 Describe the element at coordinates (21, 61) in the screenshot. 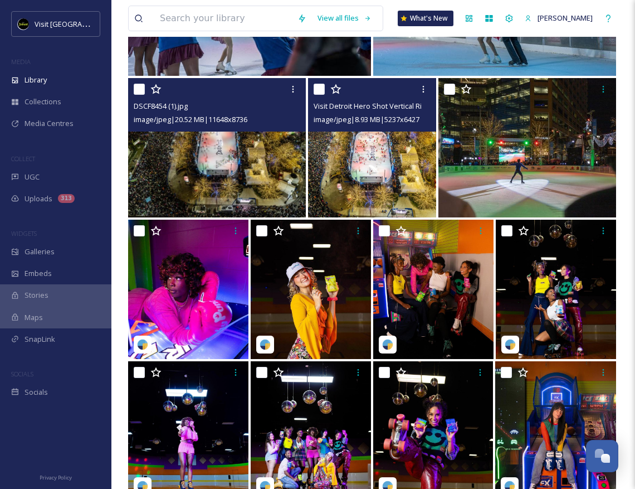

I see `span: MEDIA` at that location.